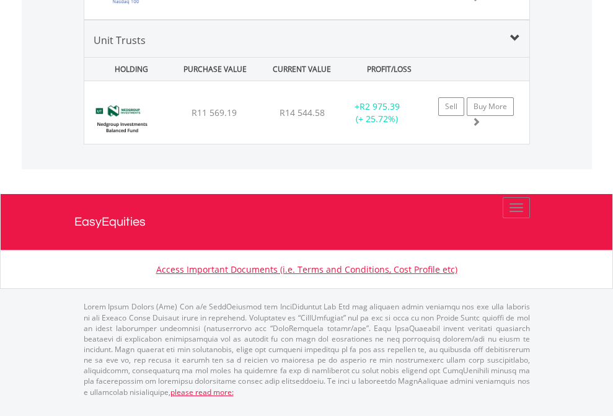 The width and height of the screenshot is (613, 416). Describe the element at coordinates (307, 269) in the screenshot. I see `a: Access Important Documents (i.e. Terms and Conditions, Cost Profile etc)` at that location.